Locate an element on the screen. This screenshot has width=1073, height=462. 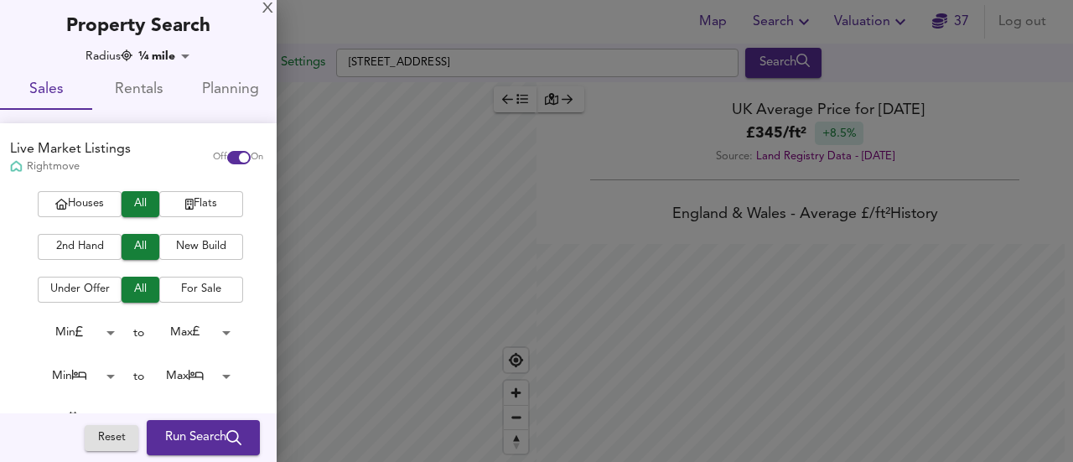
div: Live Market Listings is located at coordinates (70, 149).